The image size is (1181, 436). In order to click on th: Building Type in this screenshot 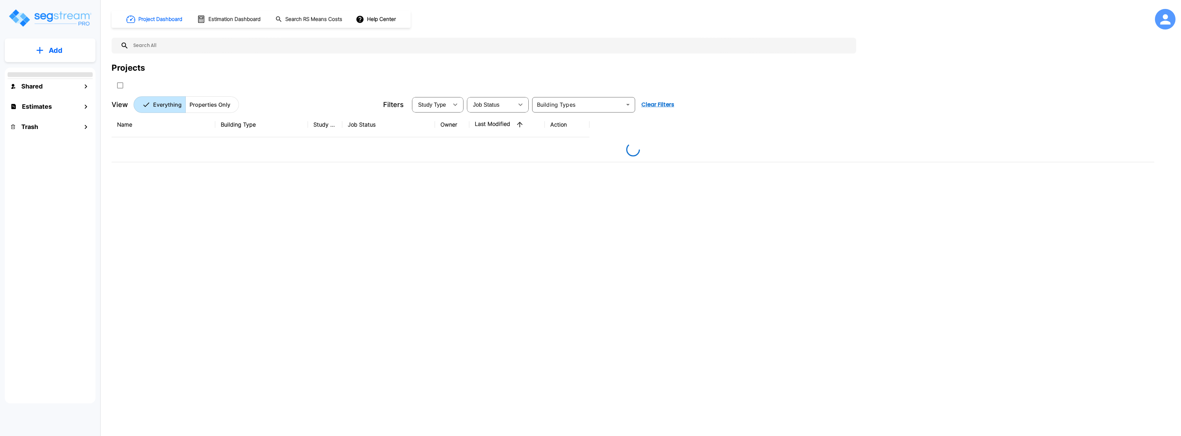, I will do `click(262, 125)`.